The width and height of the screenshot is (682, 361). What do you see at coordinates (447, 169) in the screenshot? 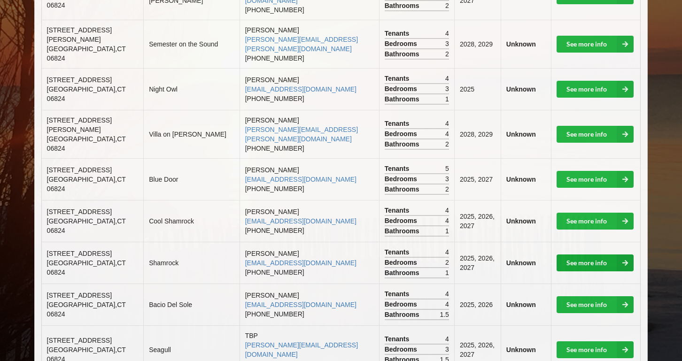
I see `span: 5` at bounding box center [447, 169].